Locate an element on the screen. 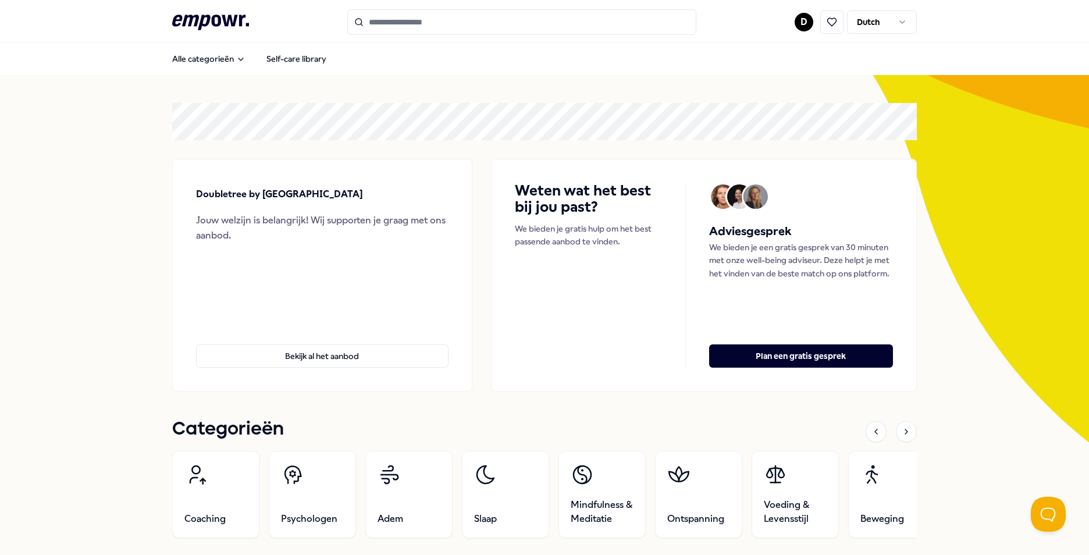 This screenshot has height=555, width=1089. a: Beweging is located at coordinates (892, 495).